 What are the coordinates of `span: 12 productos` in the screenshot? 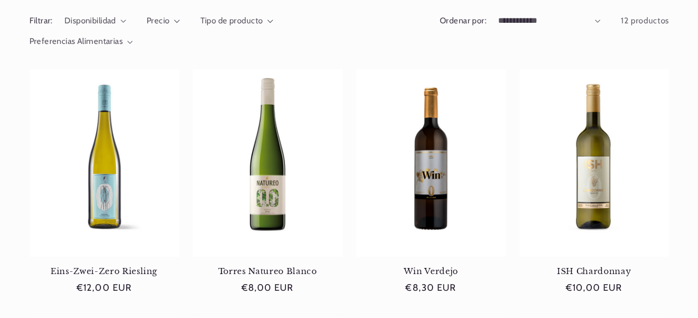 It's located at (645, 21).